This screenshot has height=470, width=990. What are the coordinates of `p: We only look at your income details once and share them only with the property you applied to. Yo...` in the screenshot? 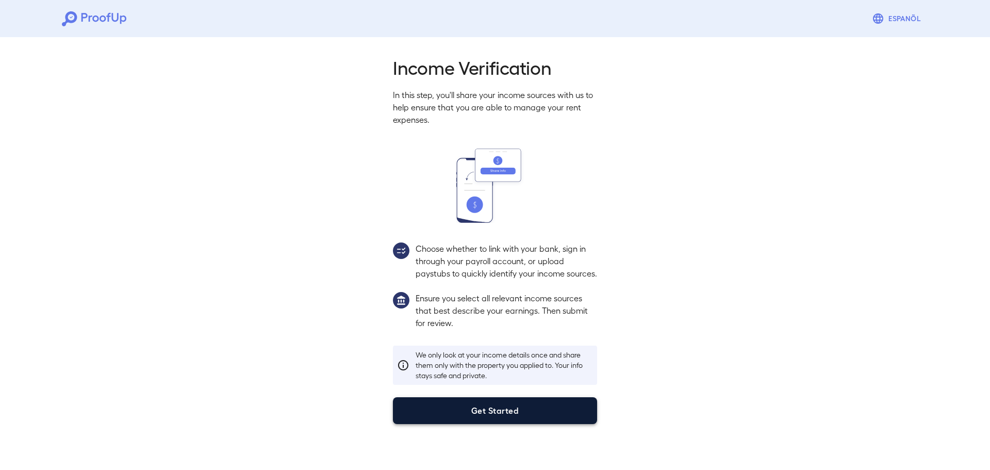 It's located at (504, 365).